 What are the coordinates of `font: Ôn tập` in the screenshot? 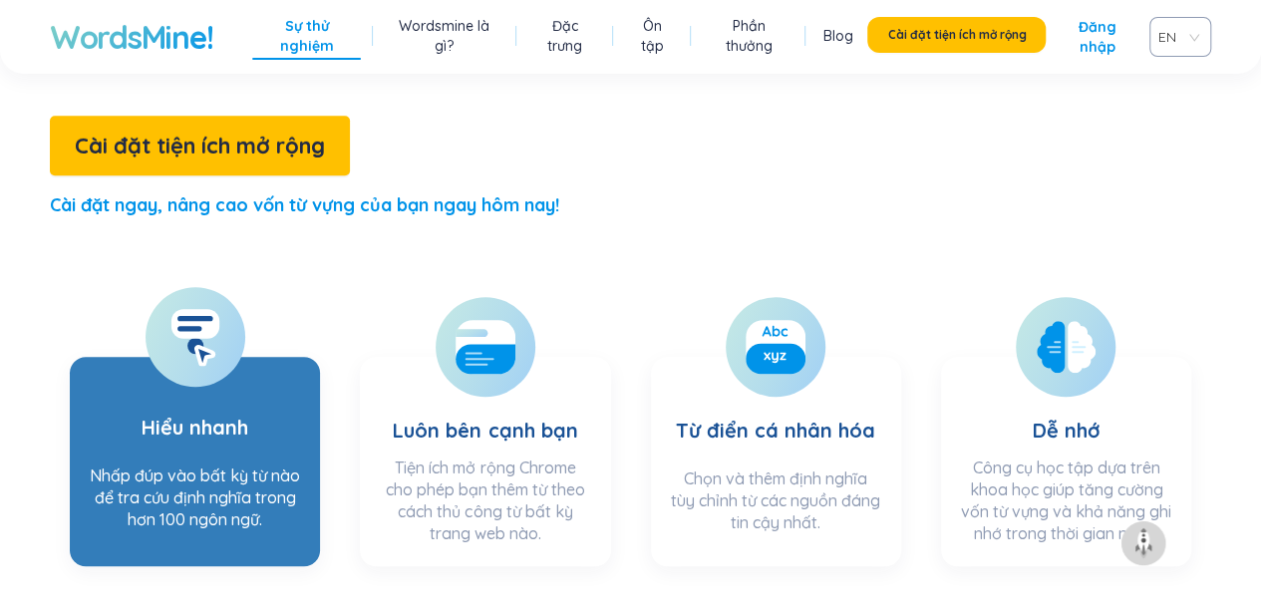 It's located at (652, 36).